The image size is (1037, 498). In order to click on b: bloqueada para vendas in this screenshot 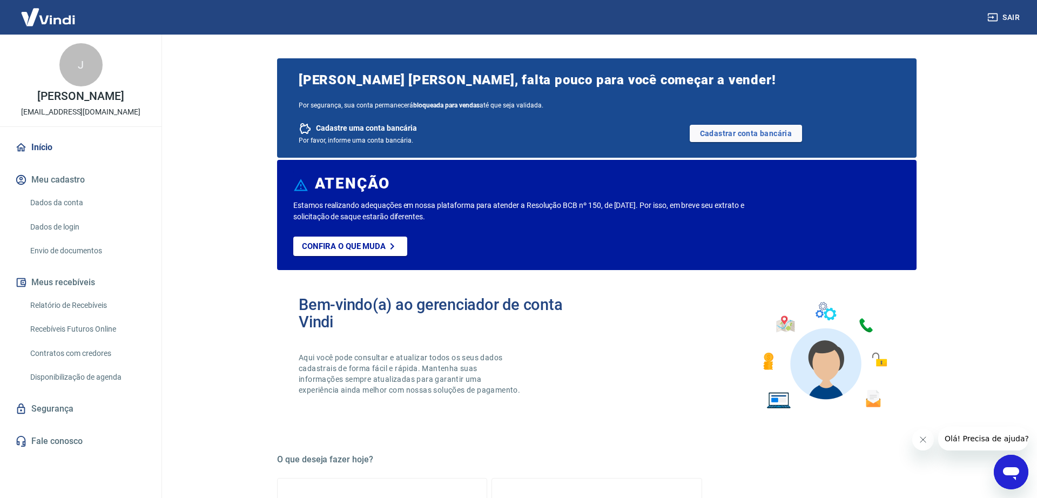, I will do `click(446, 105)`.